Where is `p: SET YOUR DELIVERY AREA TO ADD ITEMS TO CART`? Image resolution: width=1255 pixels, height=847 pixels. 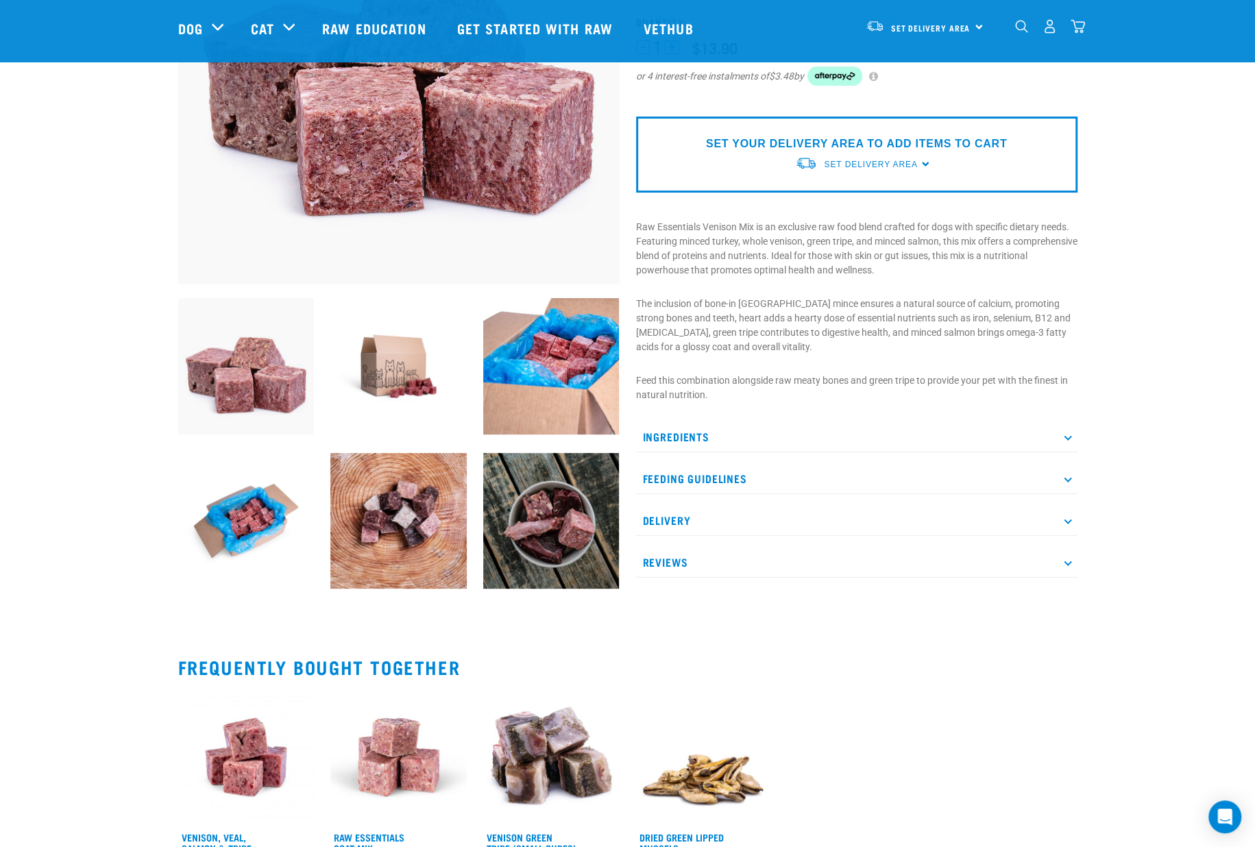 p: SET YOUR DELIVERY AREA TO ADD ITEMS TO CART is located at coordinates (856, 144).